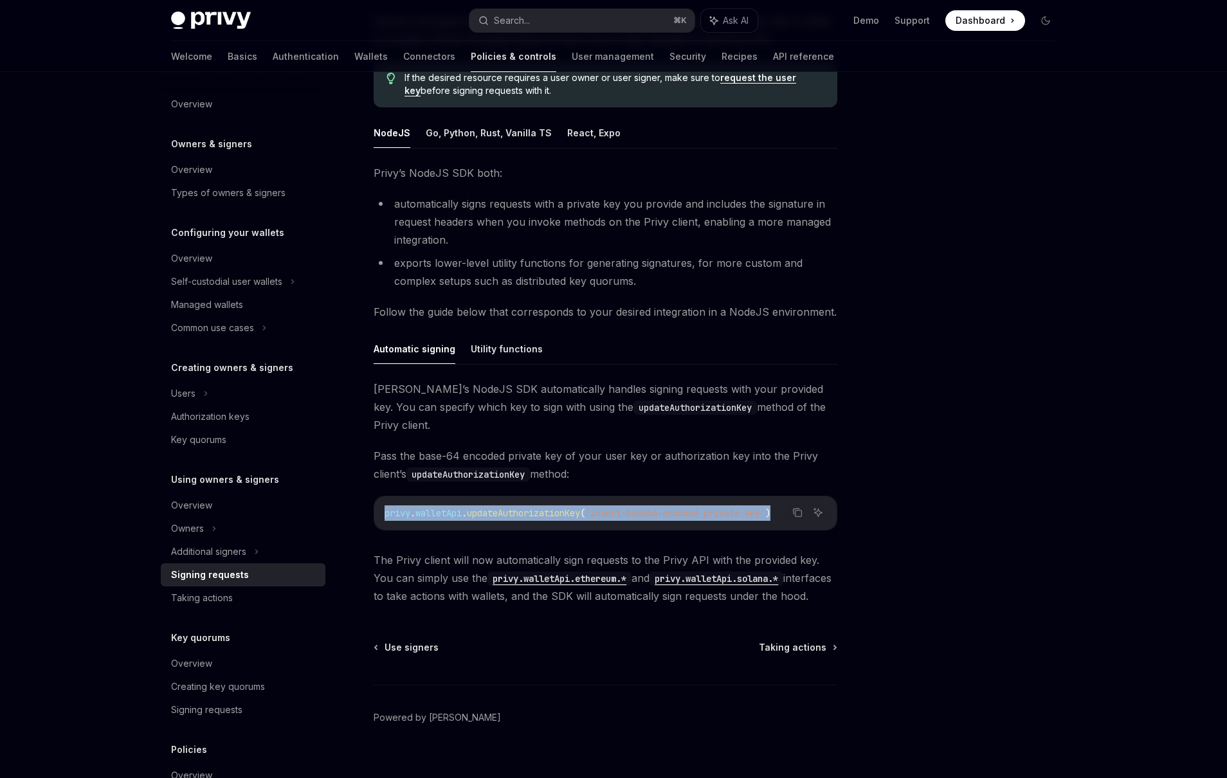 This screenshot has width=1227, height=778. I want to click on a: Dashboard, so click(985, 21).